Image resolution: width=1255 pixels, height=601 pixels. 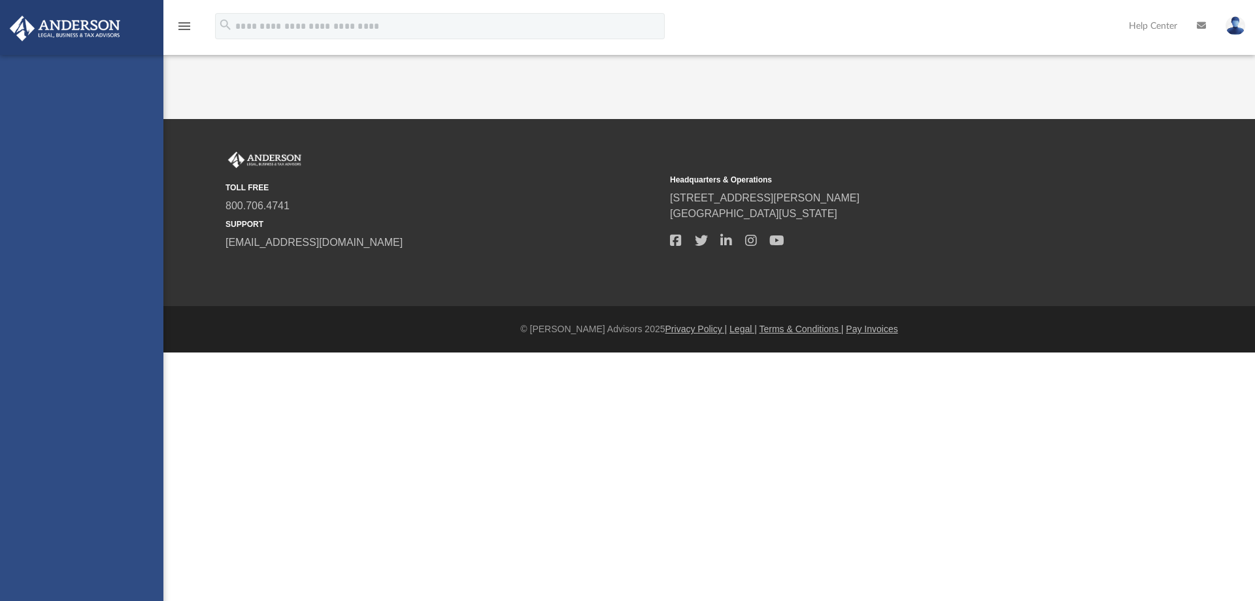 What do you see at coordinates (743, 329) in the screenshot?
I see `a: Legal |` at bounding box center [743, 329].